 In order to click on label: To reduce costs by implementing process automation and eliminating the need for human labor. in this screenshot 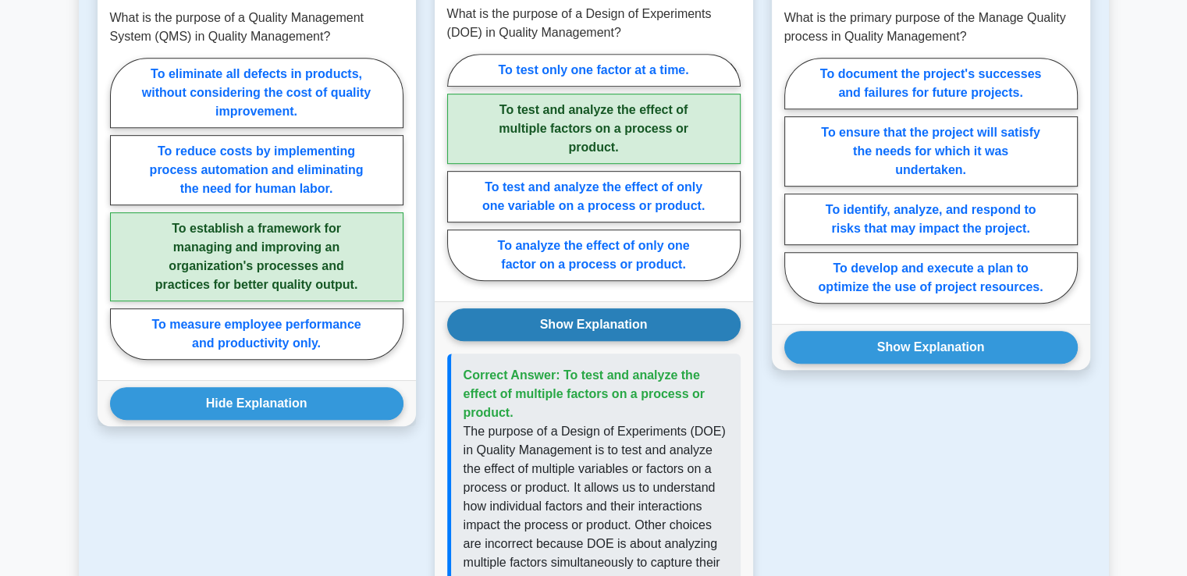, I will do `click(257, 170)`.